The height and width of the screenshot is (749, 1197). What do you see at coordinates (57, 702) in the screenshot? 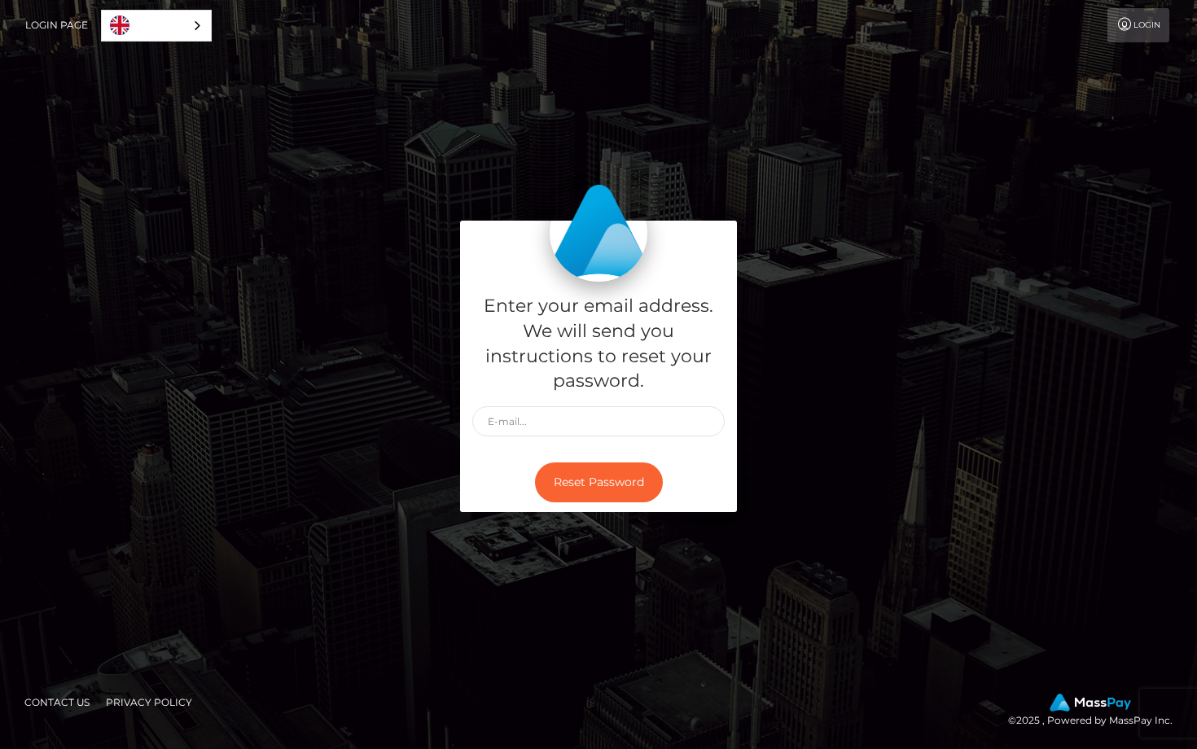
I see `a: Contact Us` at bounding box center [57, 702].